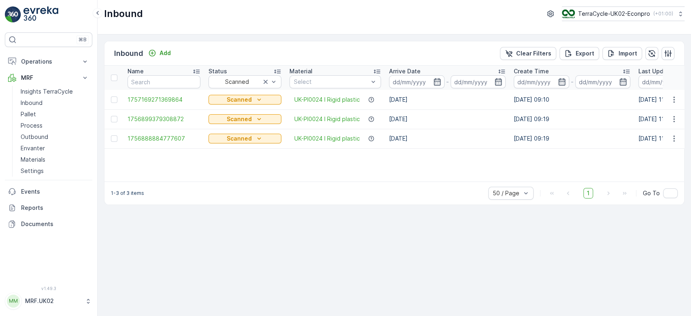 Image resolution: width=691 pixels, height=316 pixels. Describe the element at coordinates (164, 138) in the screenshot. I see `a: 1756888884777607` at that location.